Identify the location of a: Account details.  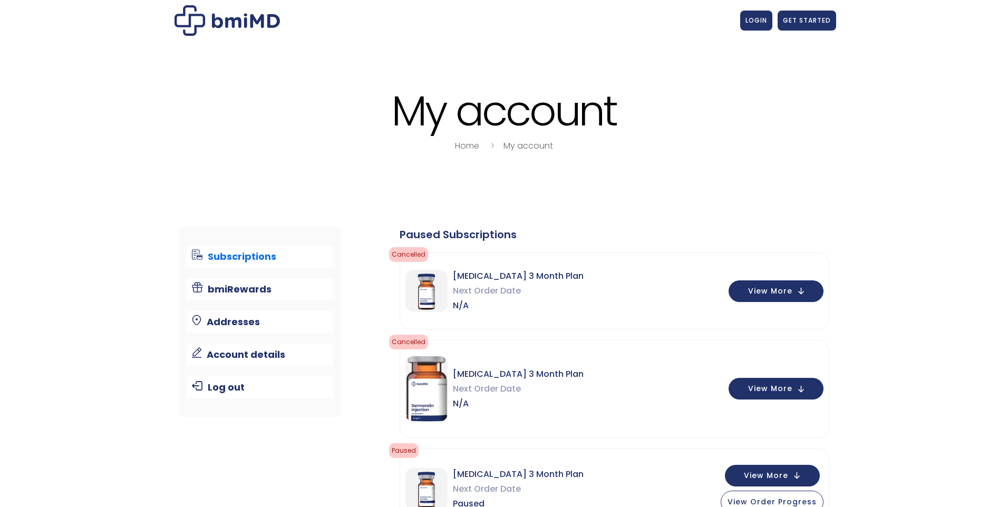
(260, 355).